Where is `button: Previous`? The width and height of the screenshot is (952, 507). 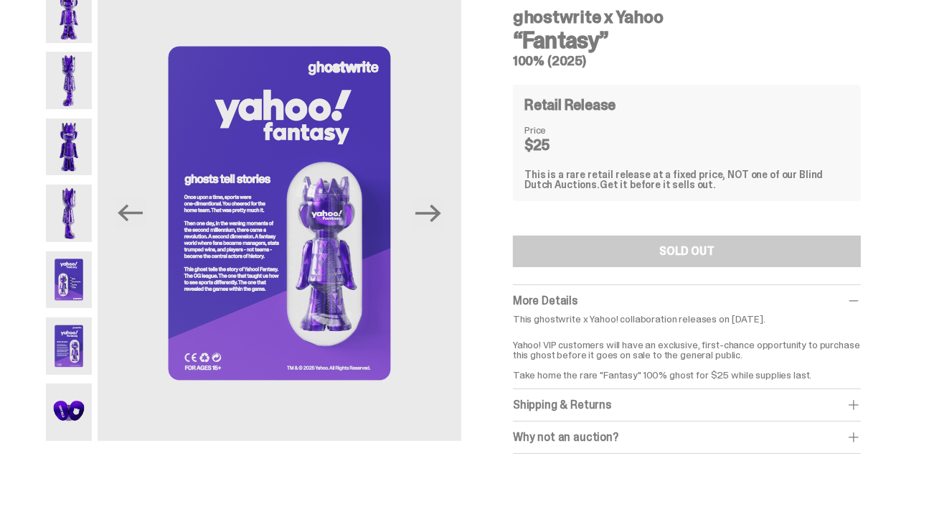 button: Previous is located at coordinates (131, 213).